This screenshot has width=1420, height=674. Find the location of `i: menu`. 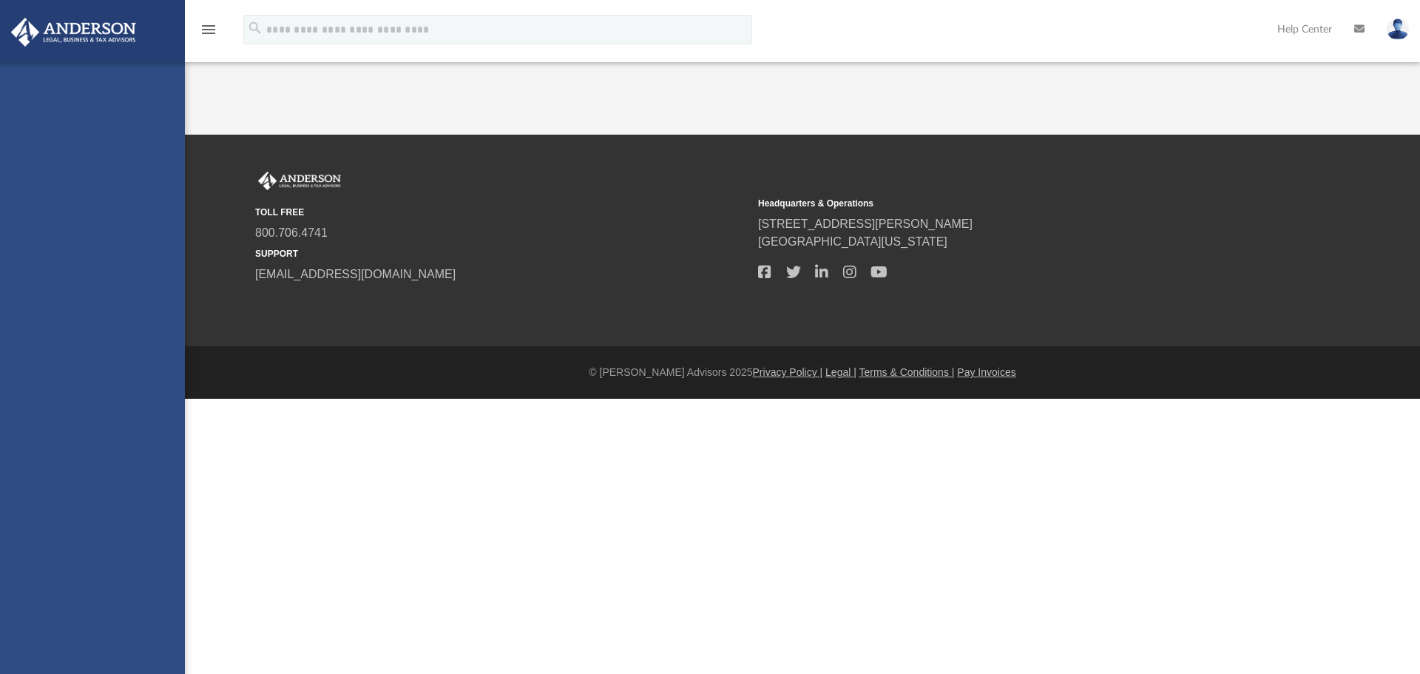

i: menu is located at coordinates (209, 30).